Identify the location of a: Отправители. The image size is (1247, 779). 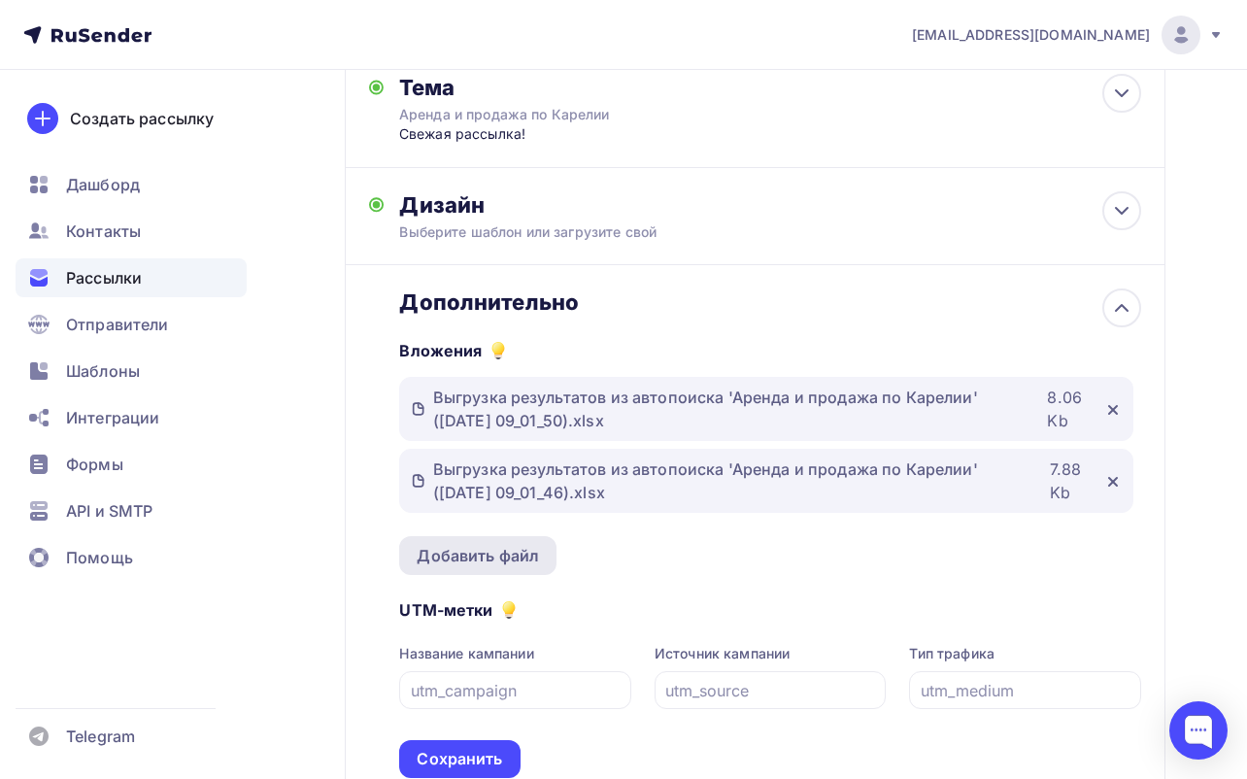
(131, 324).